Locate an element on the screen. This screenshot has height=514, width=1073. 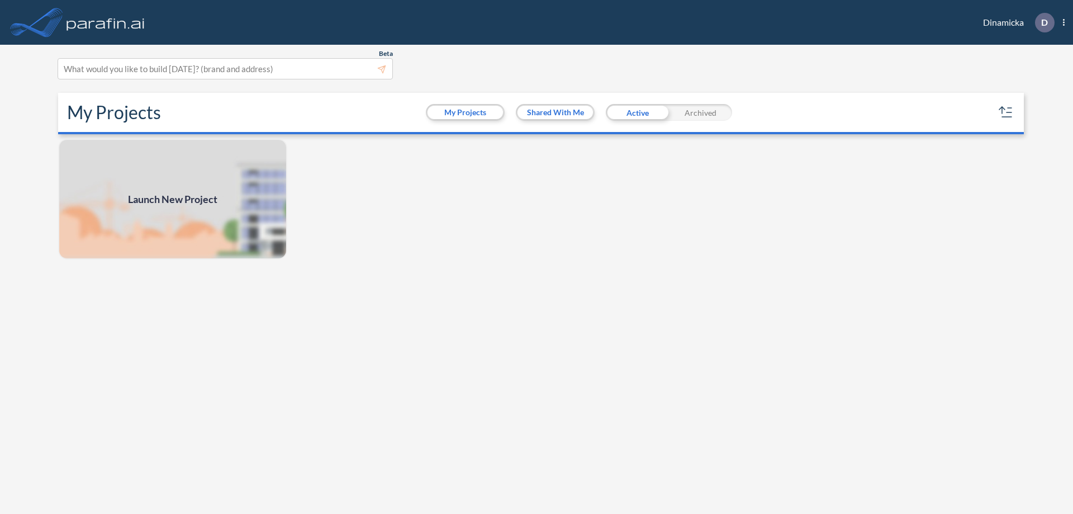
button: sort is located at coordinates (1006, 112).